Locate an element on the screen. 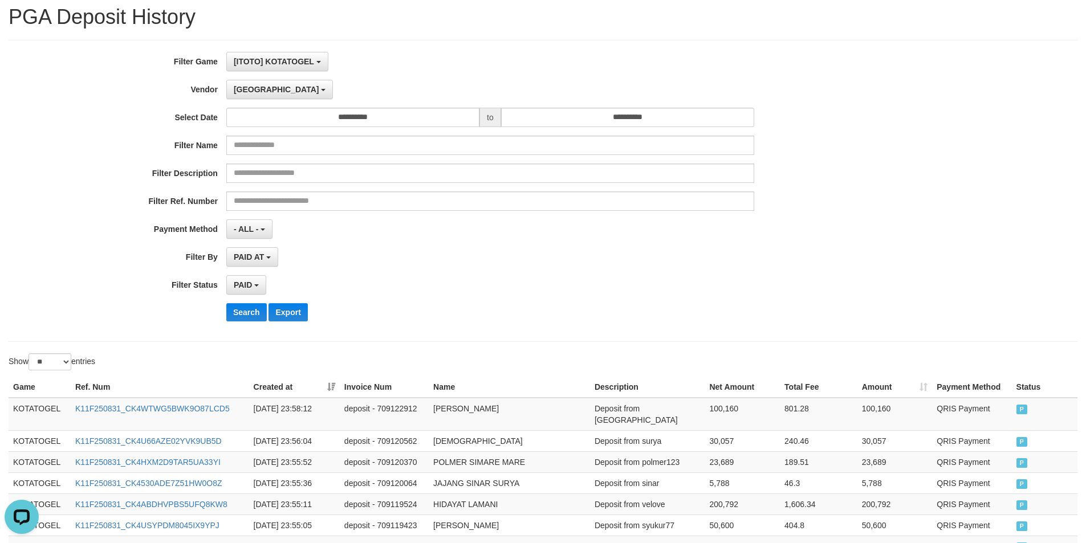  button: - ALL - is located at coordinates (249, 229).